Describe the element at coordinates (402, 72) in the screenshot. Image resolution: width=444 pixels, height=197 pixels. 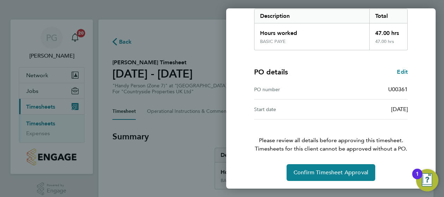
I see `span: Edit` at that location.